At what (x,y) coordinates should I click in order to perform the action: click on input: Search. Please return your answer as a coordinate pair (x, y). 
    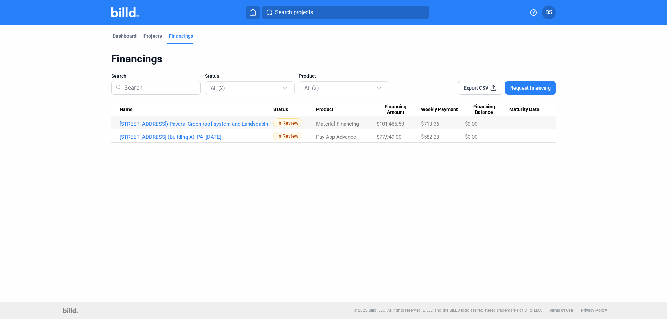
    Looking at the image, I should click on (159, 88).